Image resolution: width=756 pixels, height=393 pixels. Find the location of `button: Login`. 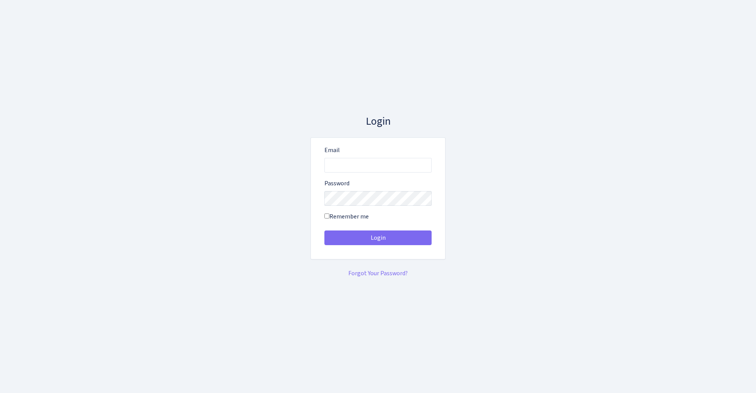

button: Login is located at coordinates (378, 238).